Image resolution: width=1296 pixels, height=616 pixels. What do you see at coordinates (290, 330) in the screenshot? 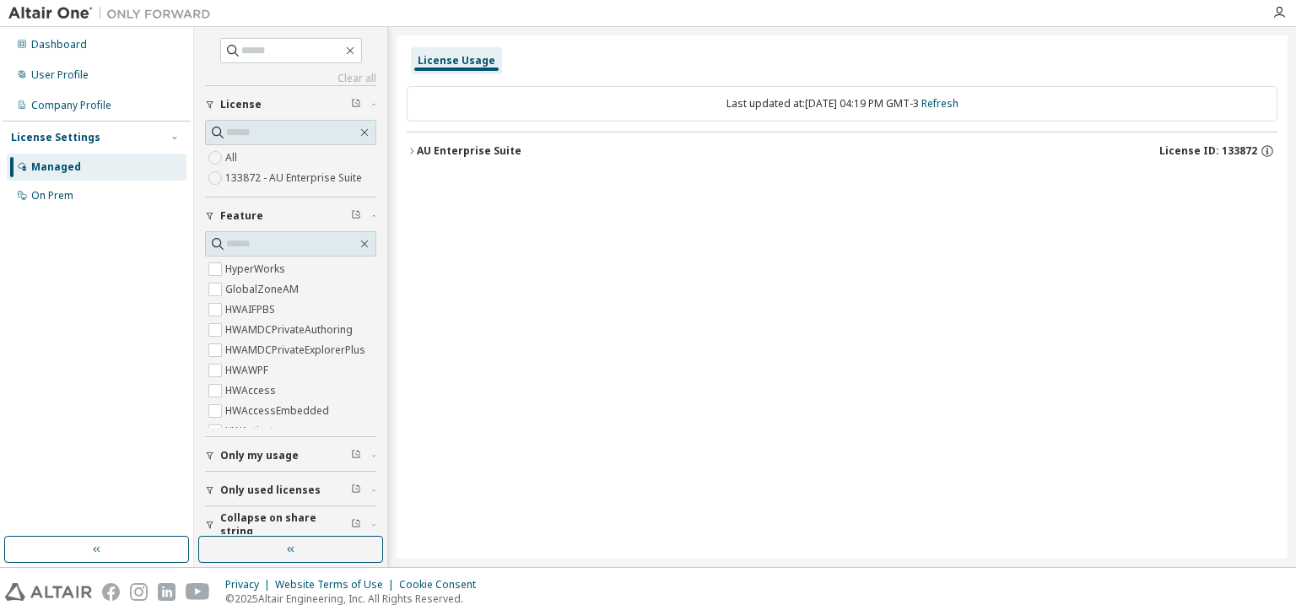
I see `label: HWAMDCPrivateAuthoring` at bounding box center [290, 330].